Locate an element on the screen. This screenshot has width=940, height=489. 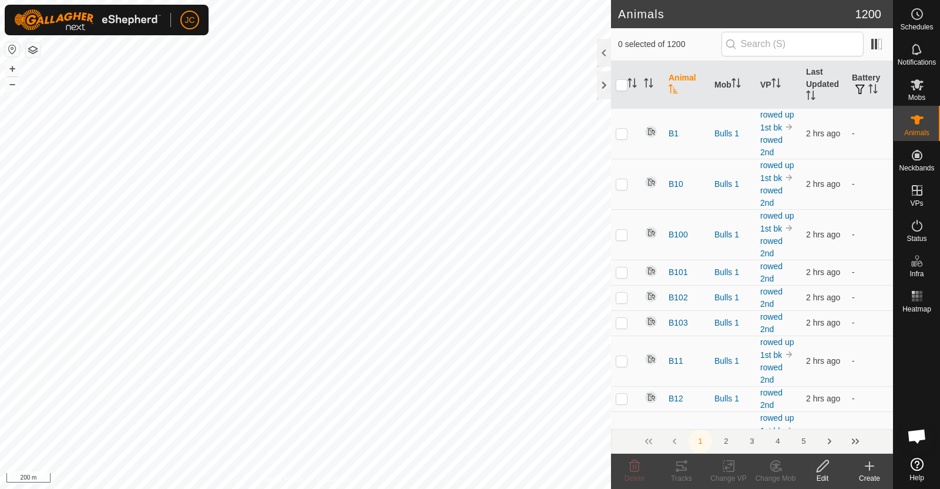
span: B103 is located at coordinates (678, 322).